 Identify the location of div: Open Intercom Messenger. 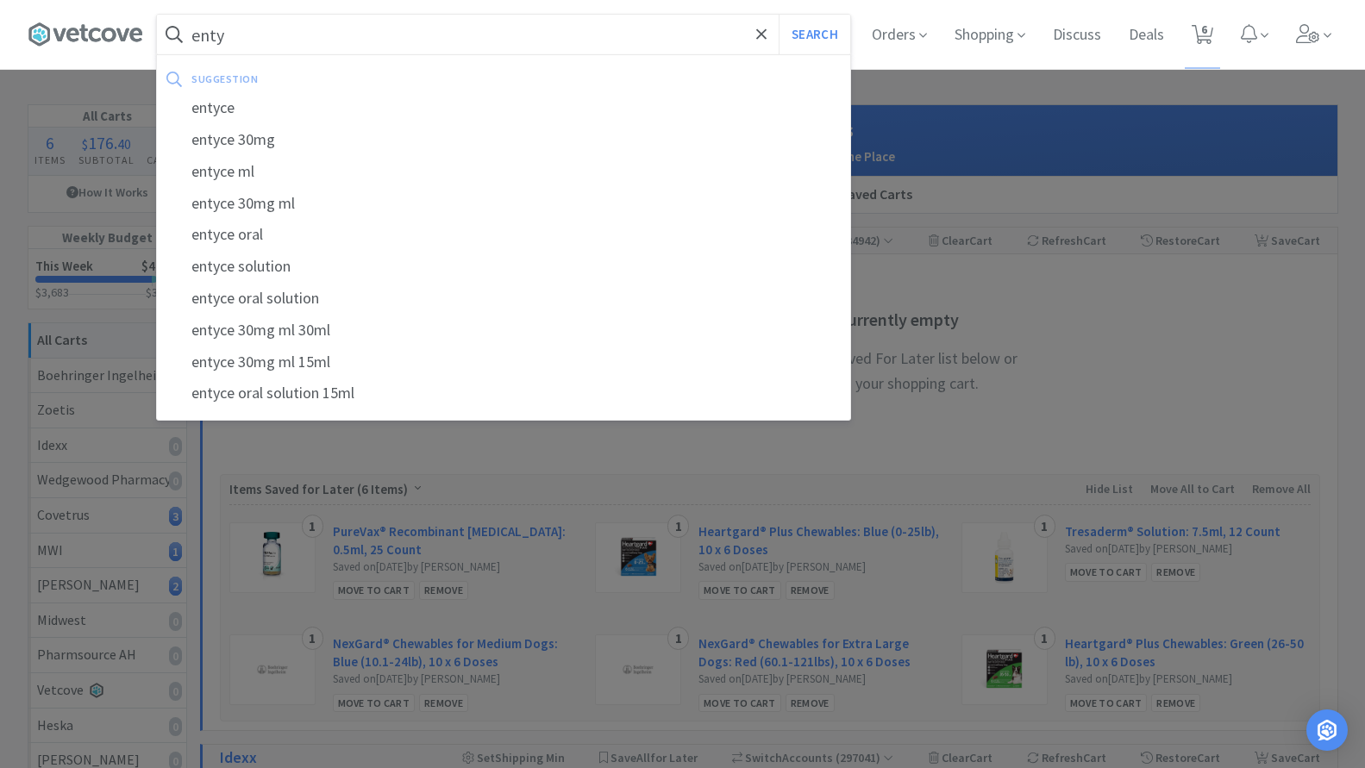
(1327, 730).